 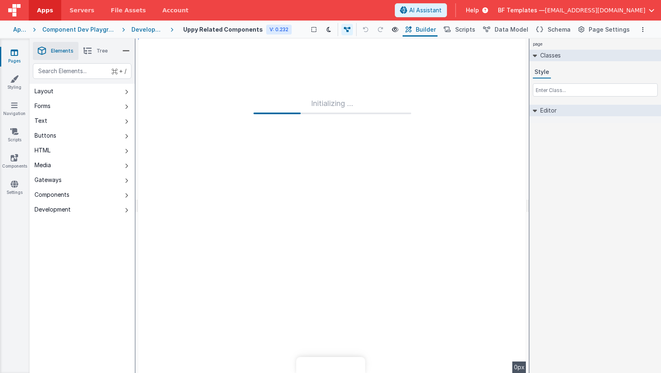 I want to click on button: Style, so click(x=542, y=72).